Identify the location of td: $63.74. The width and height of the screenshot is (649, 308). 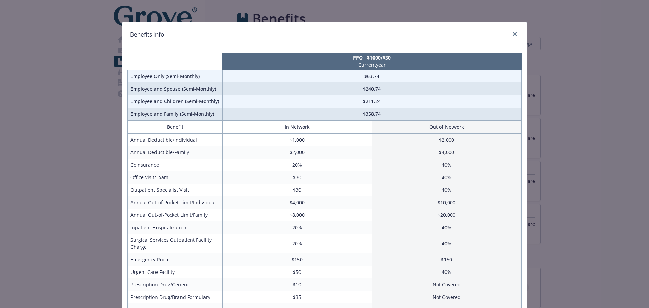
(372, 76).